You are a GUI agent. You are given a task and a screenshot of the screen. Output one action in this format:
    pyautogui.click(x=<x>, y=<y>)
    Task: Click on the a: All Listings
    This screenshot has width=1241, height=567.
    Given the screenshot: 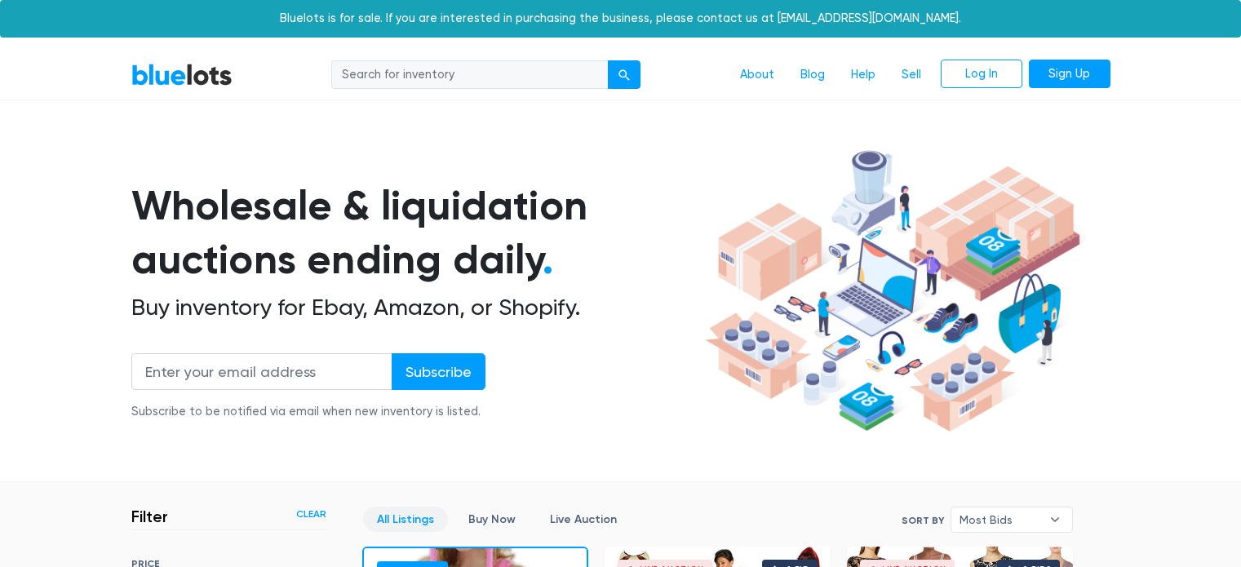 What is the action you would take?
    pyautogui.click(x=405, y=519)
    